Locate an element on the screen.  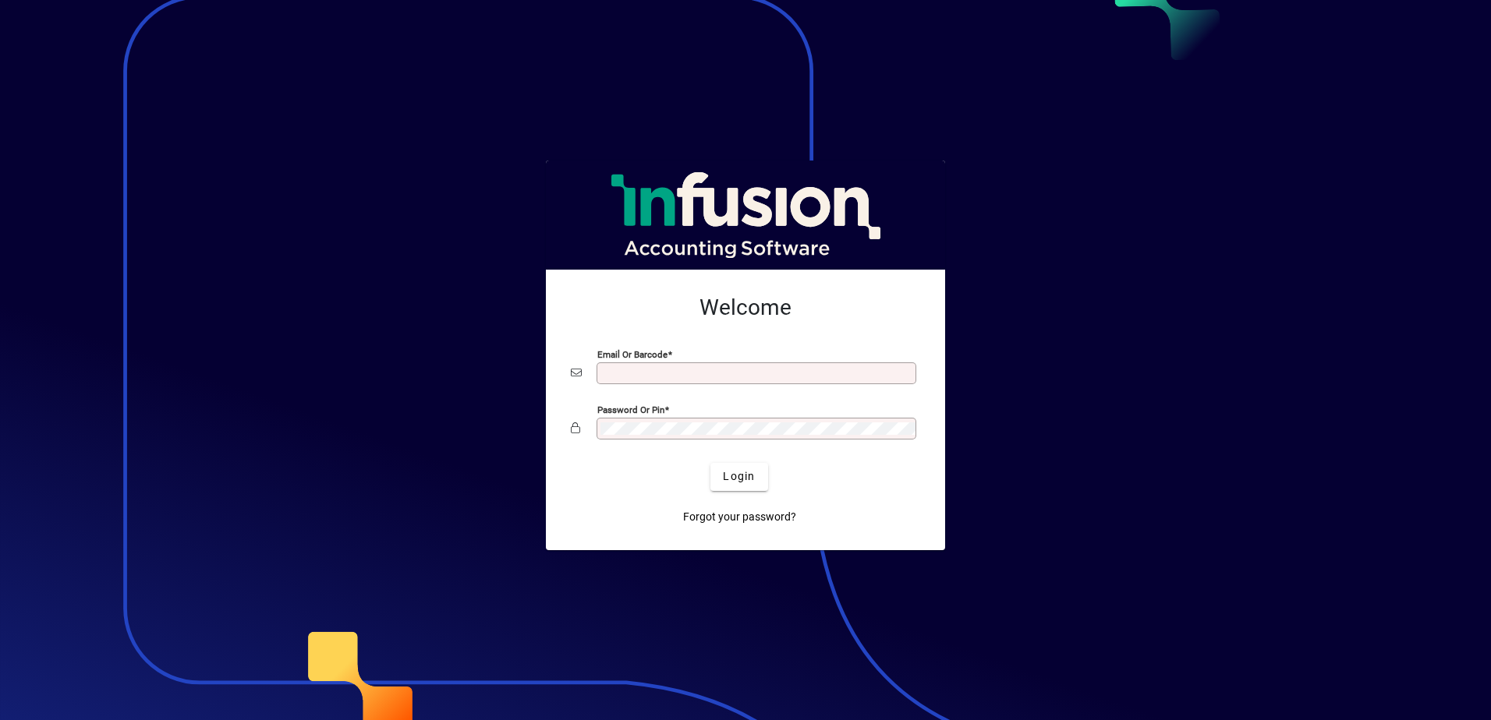
h2: Welcome is located at coordinates (745, 308).